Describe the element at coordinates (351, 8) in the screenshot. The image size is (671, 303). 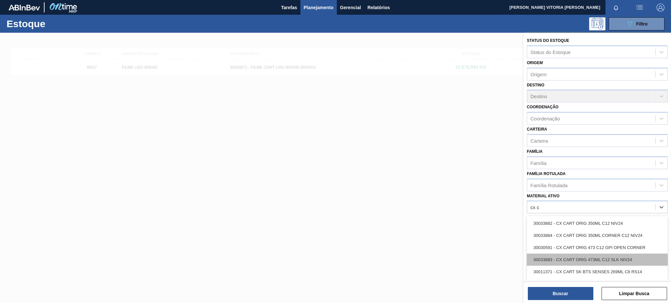
I see `span: Gerencial` at that location.